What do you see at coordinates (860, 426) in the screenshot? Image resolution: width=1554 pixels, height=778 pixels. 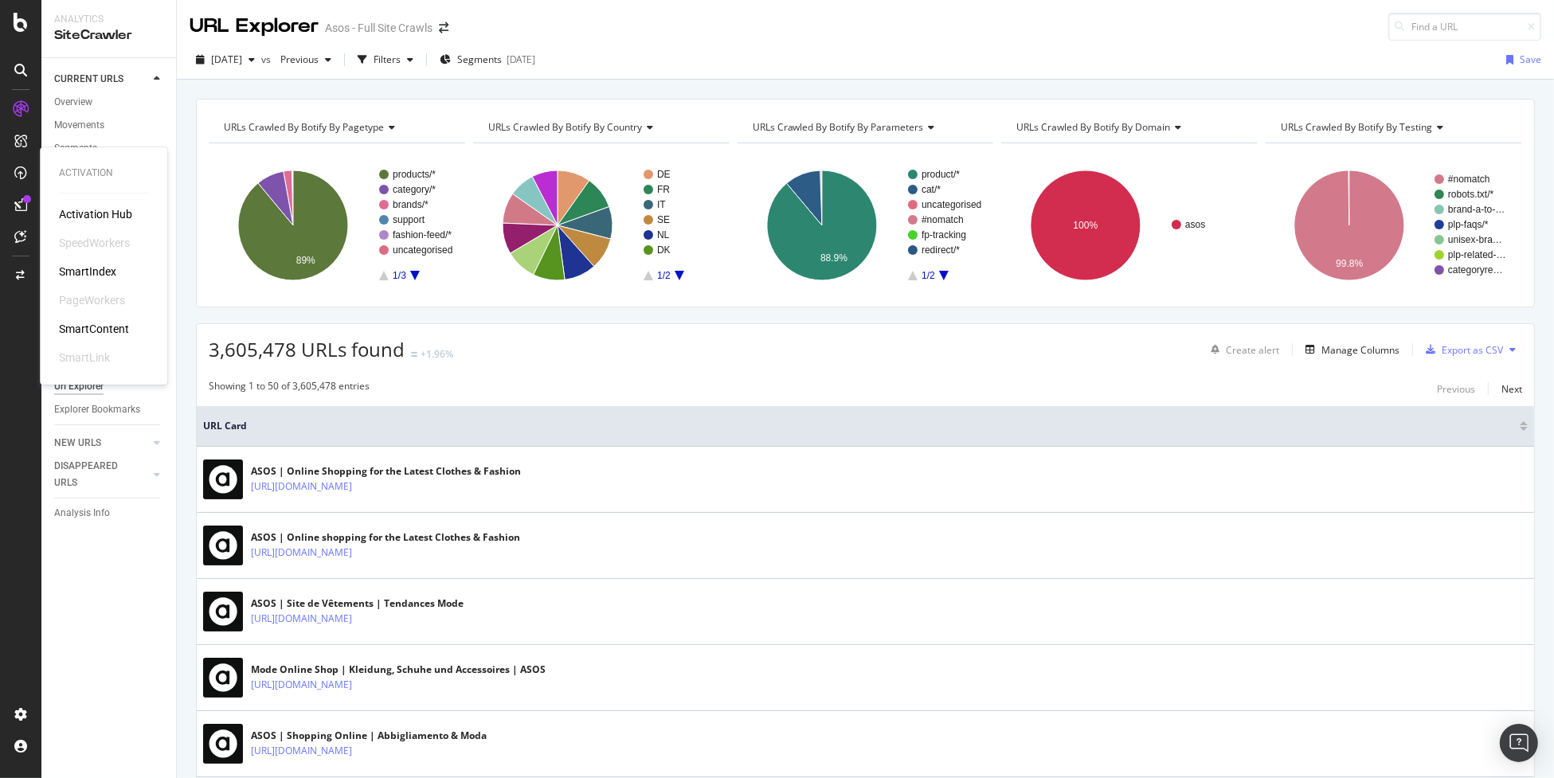 I see `span: URL Card` at bounding box center [860, 426].